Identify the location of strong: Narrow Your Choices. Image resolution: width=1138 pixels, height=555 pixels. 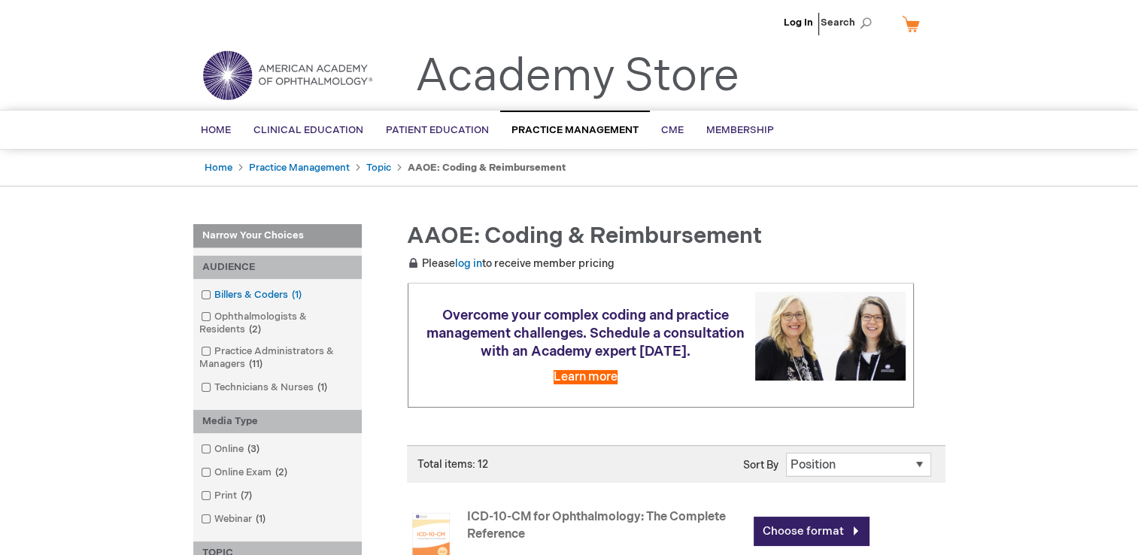
(278, 236).